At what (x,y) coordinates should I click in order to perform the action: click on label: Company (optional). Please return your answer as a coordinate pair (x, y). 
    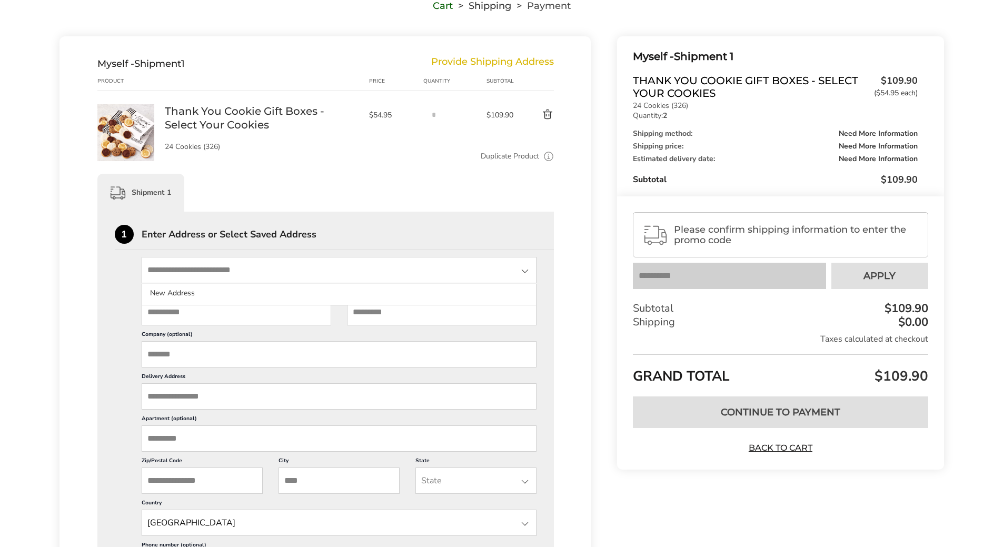
    Looking at the image, I should click on (339, 336).